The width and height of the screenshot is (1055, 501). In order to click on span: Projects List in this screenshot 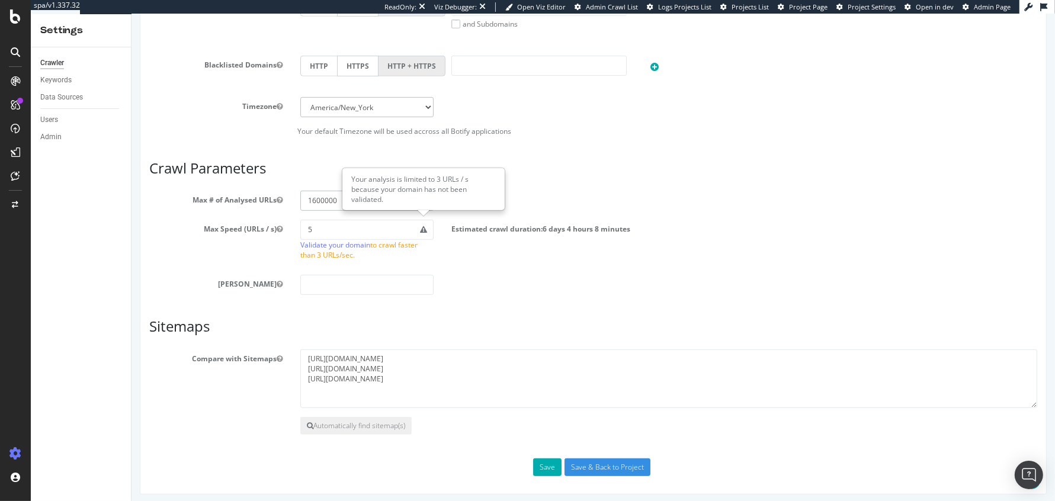, I will do `click(750, 7)`.